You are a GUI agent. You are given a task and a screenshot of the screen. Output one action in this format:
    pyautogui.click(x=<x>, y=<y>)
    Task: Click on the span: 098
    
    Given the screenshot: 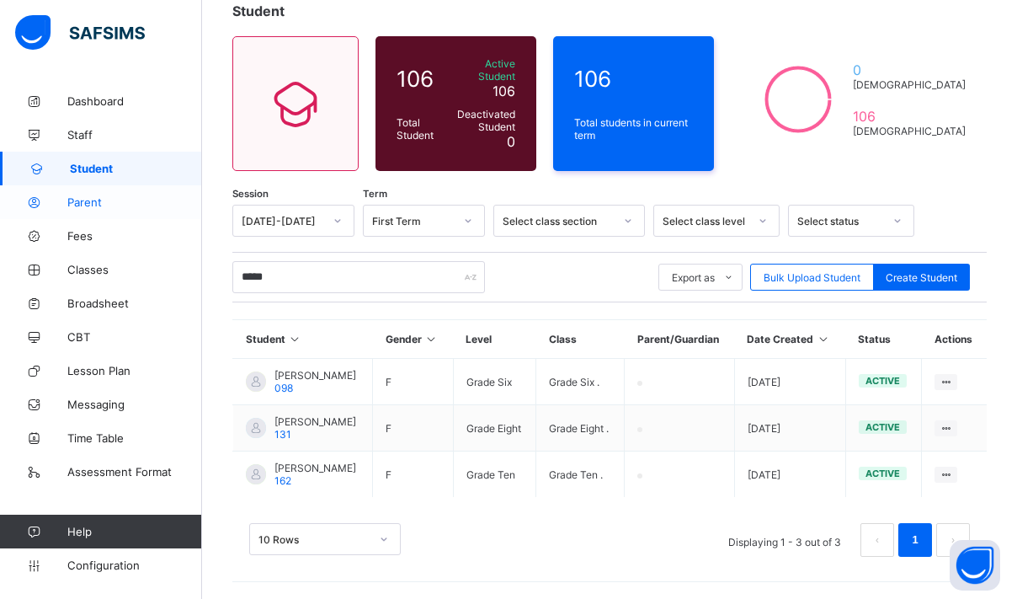 What is the action you would take?
    pyautogui.click(x=284, y=387)
    